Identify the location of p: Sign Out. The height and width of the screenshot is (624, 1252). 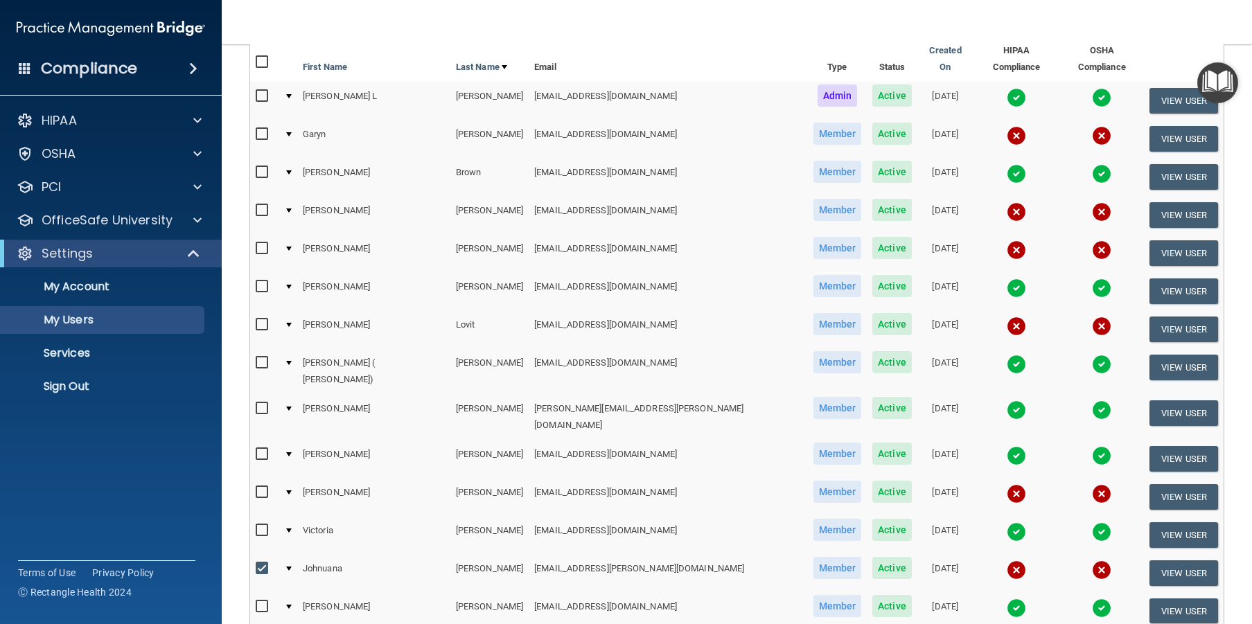
(103, 387).